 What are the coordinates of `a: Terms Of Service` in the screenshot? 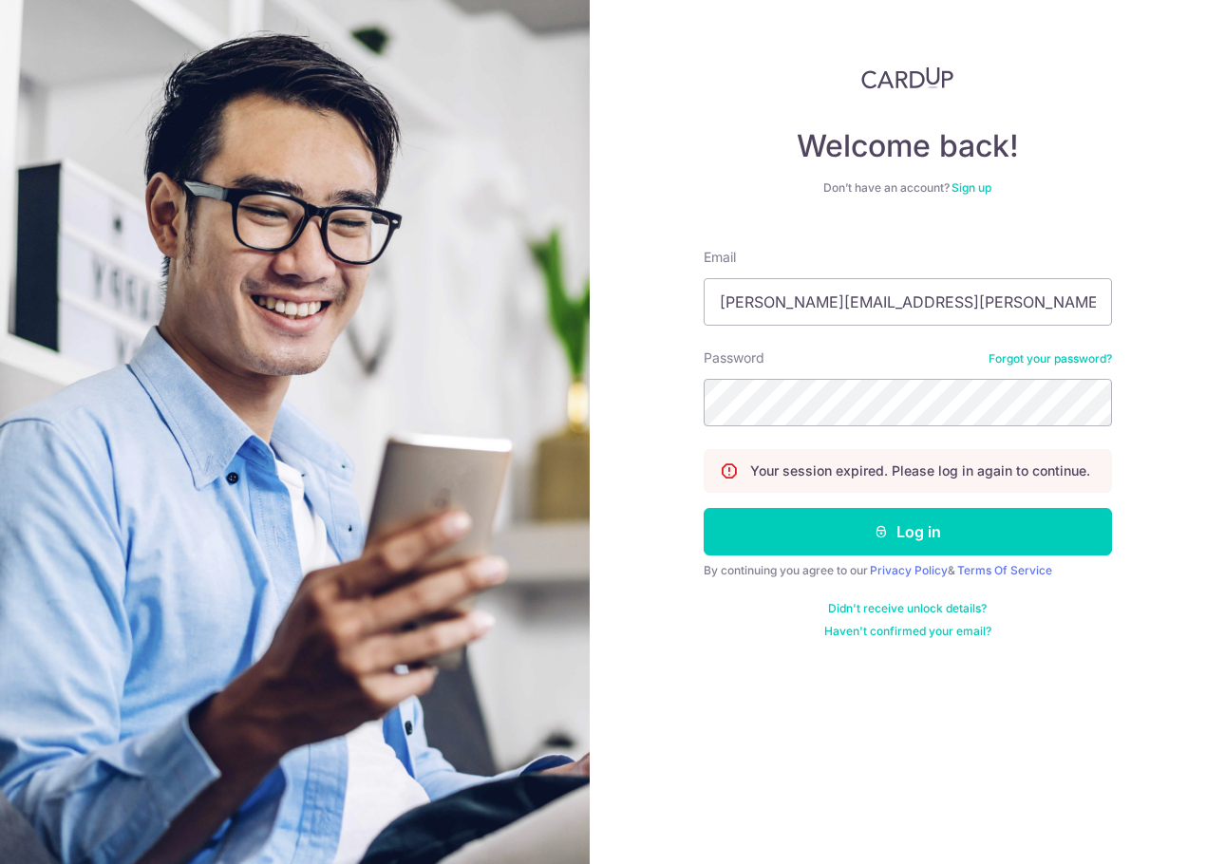 It's located at (1005, 570).